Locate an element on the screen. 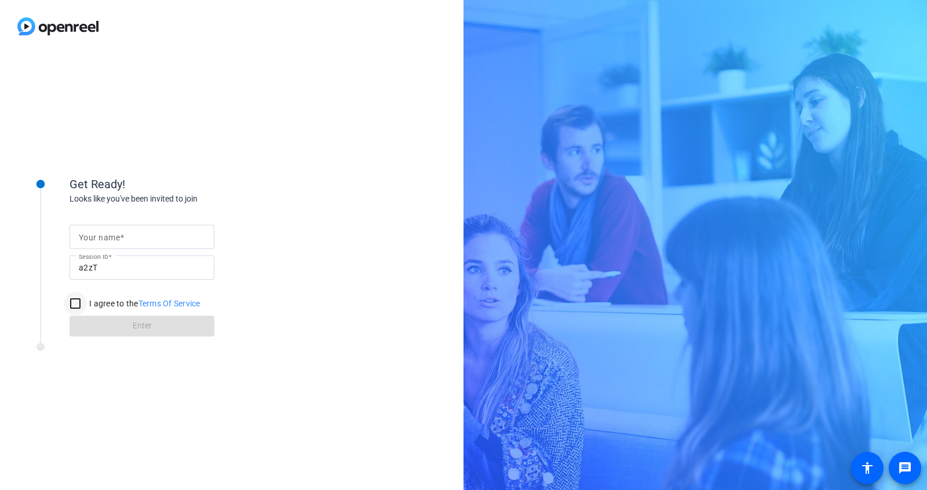  mat-icon: accessibility is located at coordinates (867, 468).